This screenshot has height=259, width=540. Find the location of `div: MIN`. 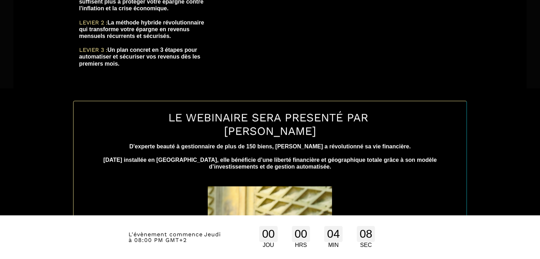

div: MIN is located at coordinates (333, 245).